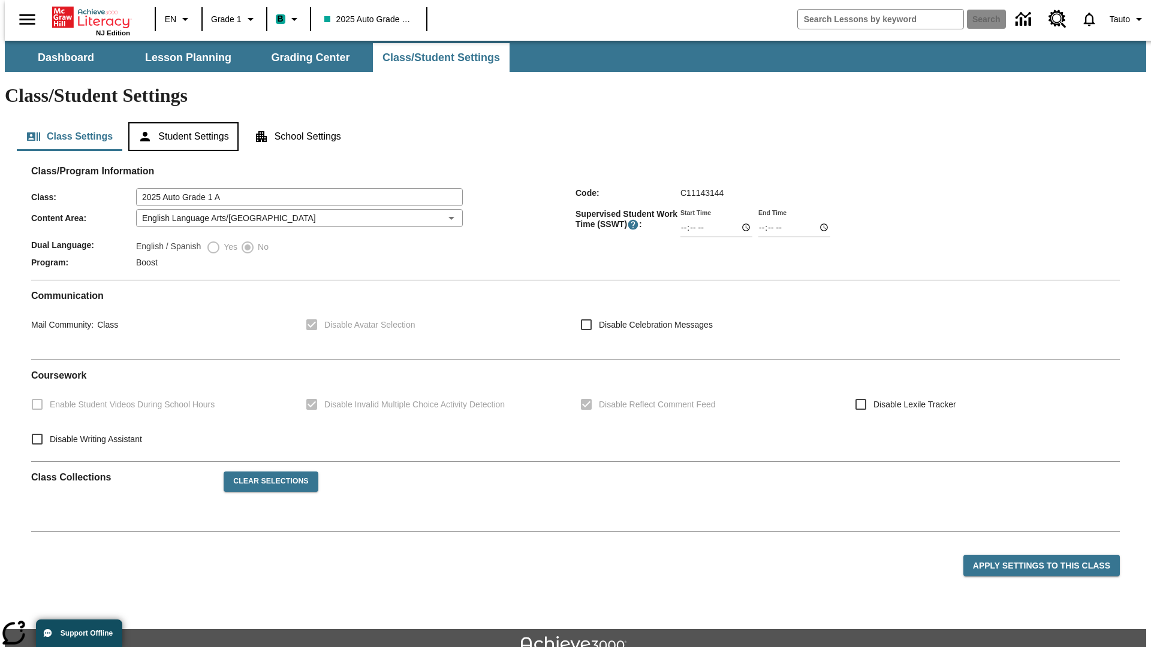  Describe the element at coordinates (91, 20) in the screenshot. I see `div: Home` at that location.